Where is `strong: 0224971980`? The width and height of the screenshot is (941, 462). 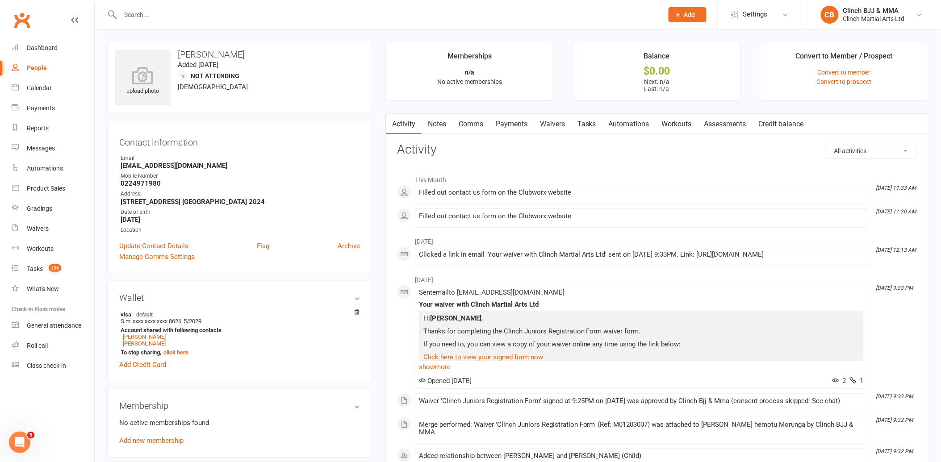
strong: 0224971980 is located at coordinates (240, 184).